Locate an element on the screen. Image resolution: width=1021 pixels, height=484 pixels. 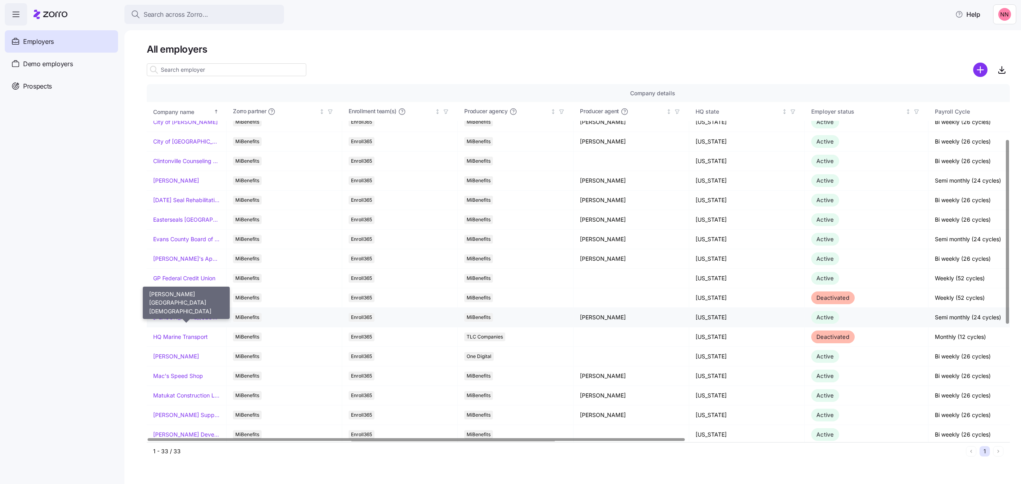
div: HQ state is located at coordinates (738, 112).